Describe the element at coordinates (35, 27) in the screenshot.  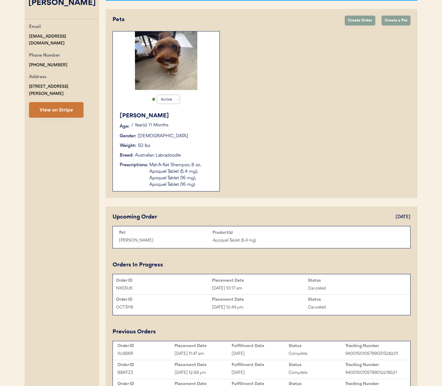
I see `div: Email` at that location.